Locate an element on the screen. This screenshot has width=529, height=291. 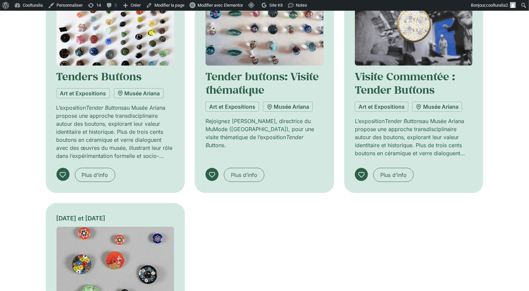
a: Visite Commentée : Tender Buttons is located at coordinates (404, 83).